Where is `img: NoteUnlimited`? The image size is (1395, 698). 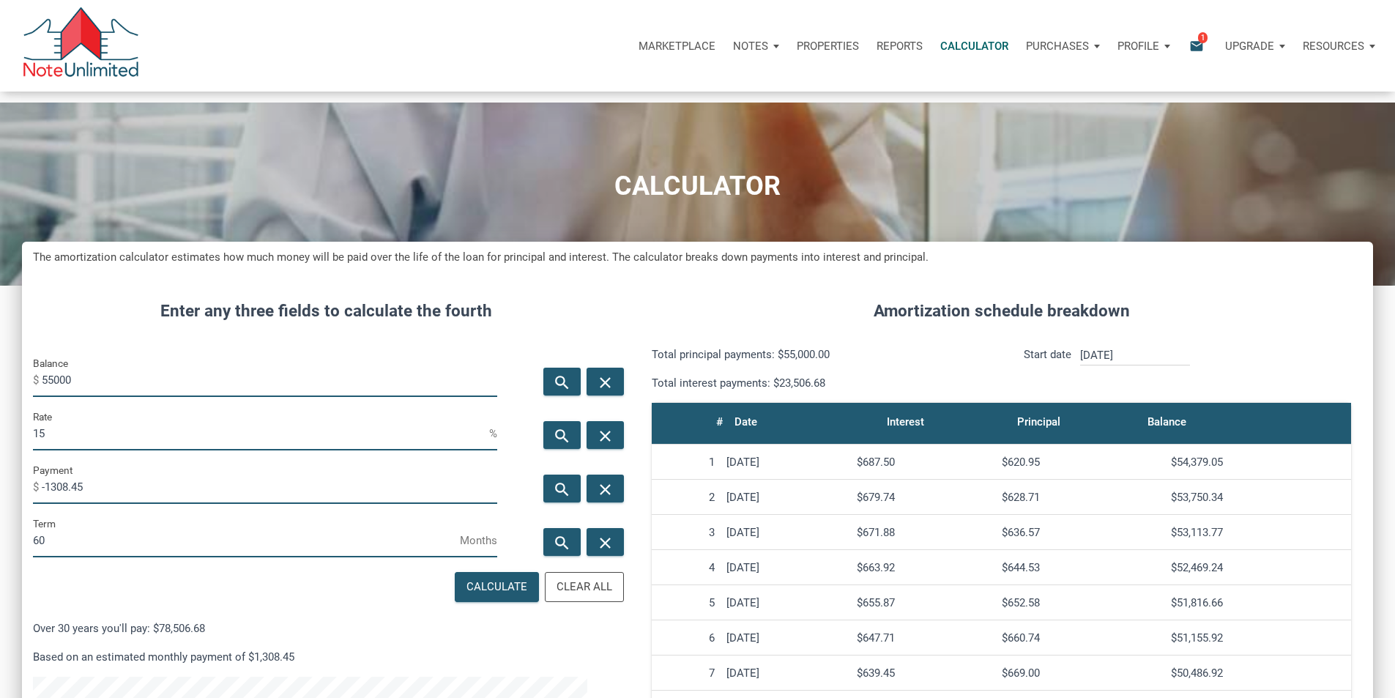
img: NoteUnlimited is located at coordinates (81, 45).